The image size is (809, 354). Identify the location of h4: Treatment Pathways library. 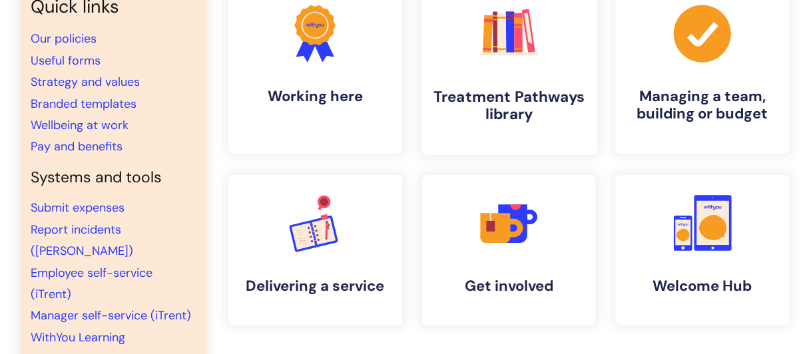
(509, 106).